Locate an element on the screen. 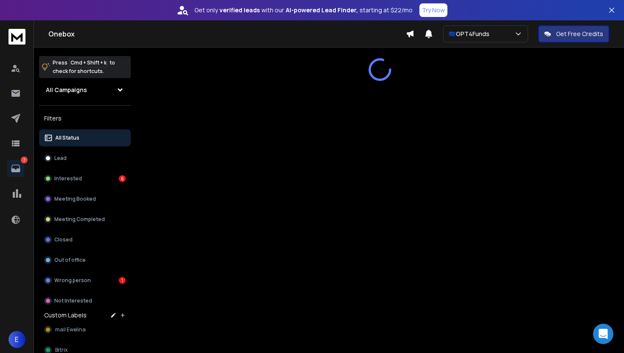  div: 6 is located at coordinates (122, 179).